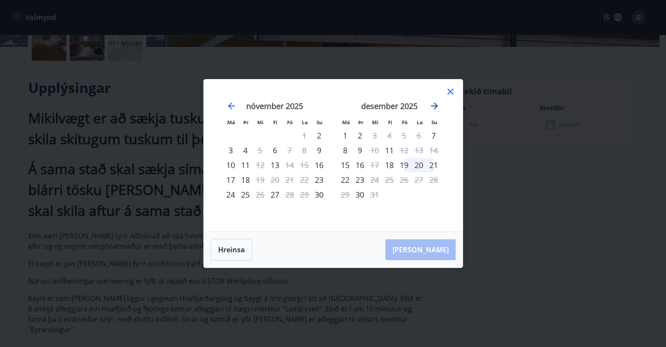  Describe the element at coordinates (232, 249) in the screenshot. I see `button: Hreinsa` at that location.